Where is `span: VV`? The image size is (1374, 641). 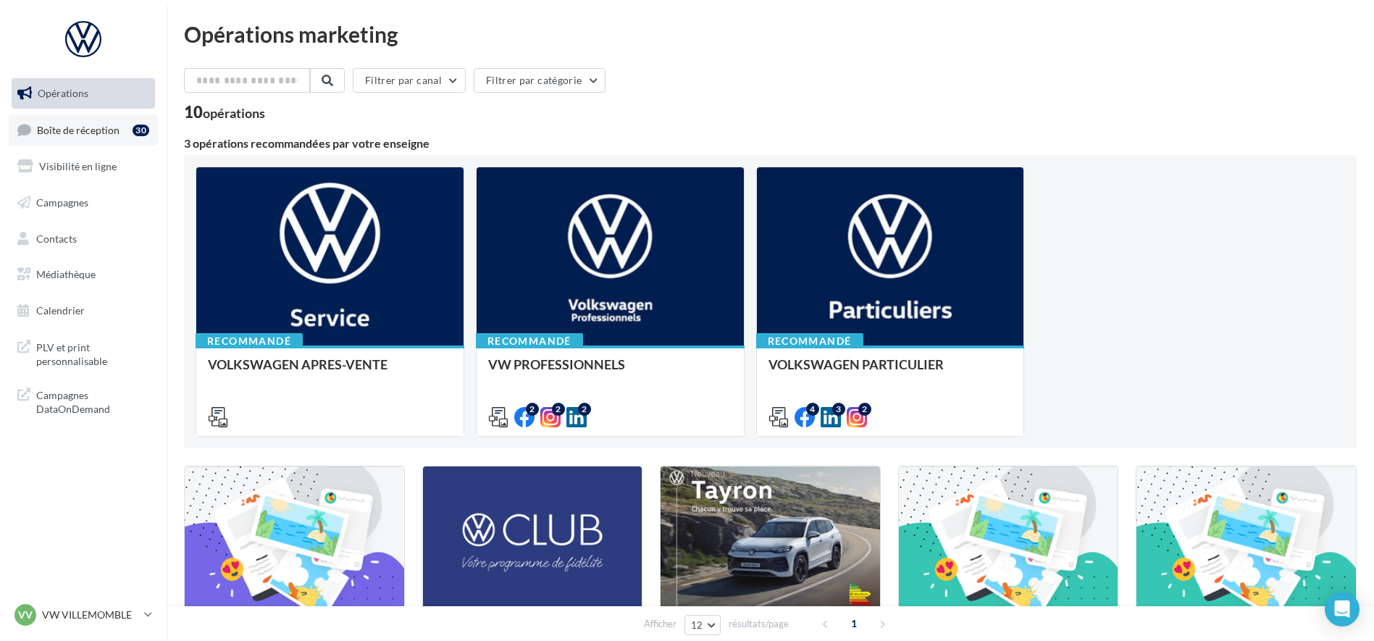
span: VV is located at coordinates (25, 615).